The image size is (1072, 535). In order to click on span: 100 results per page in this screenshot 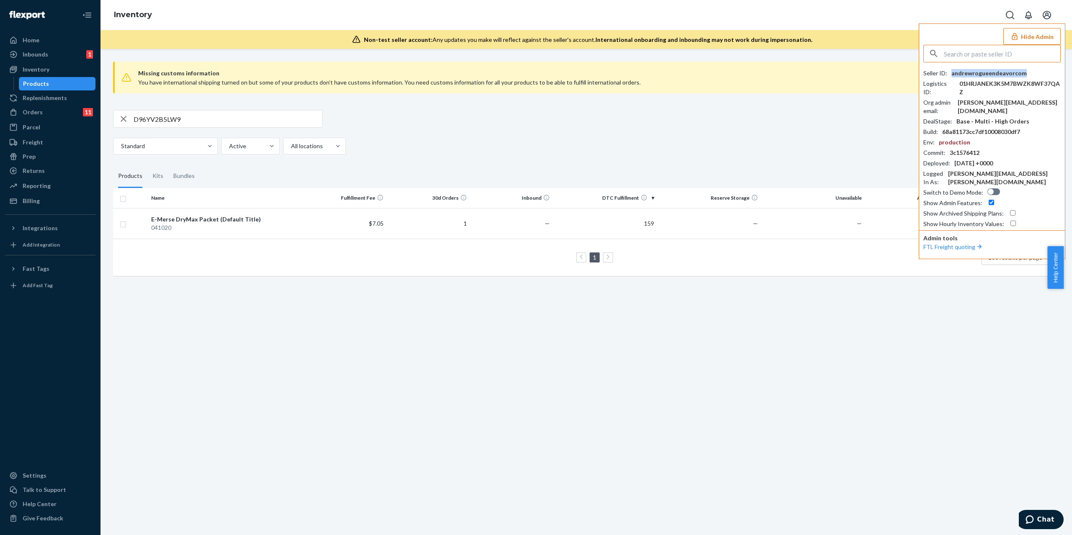, I will do `click(1015, 257)`.